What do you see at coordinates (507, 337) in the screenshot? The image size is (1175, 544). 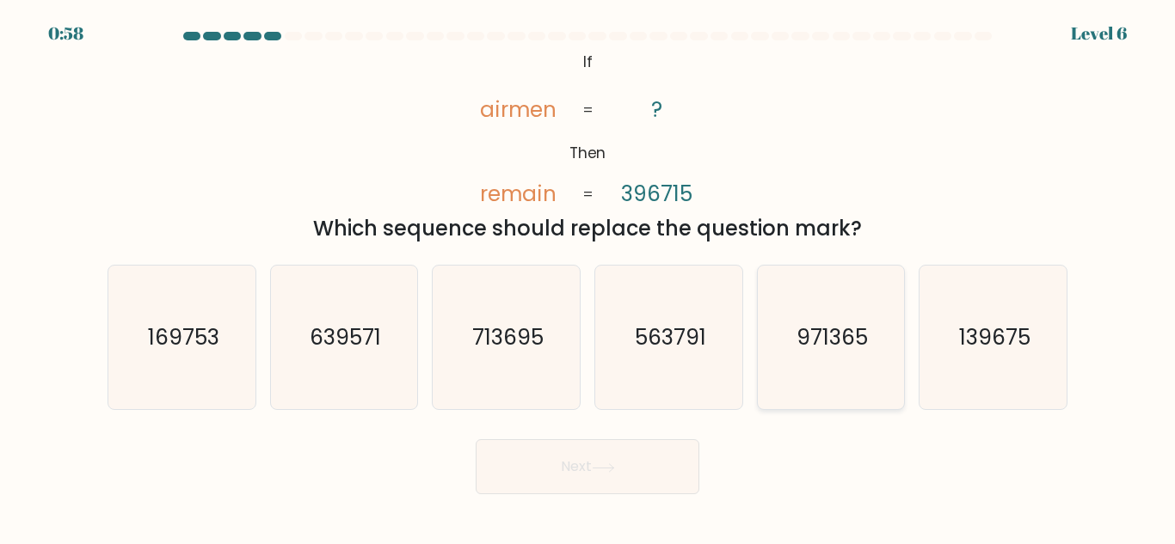 I see `text: 713695` at bounding box center [507, 337].